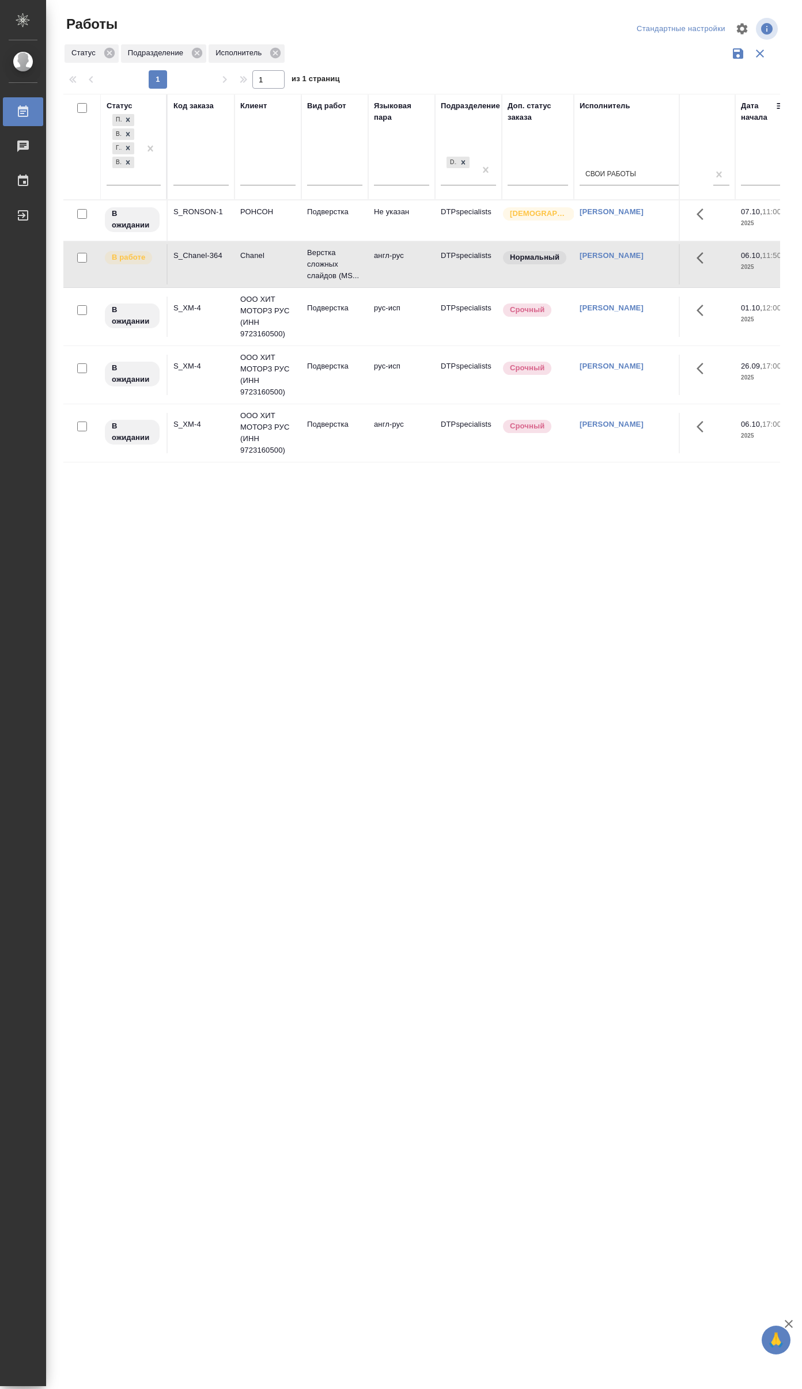  I want to click on div: Свои работы, so click(610, 174).